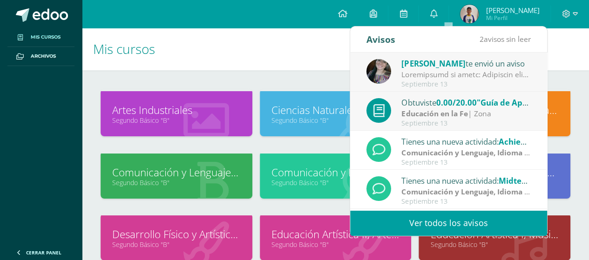 The height and width of the screenshot is (260, 589). Describe the element at coordinates (41, 56) in the screenshot. I see `a: Archivos` at that location.